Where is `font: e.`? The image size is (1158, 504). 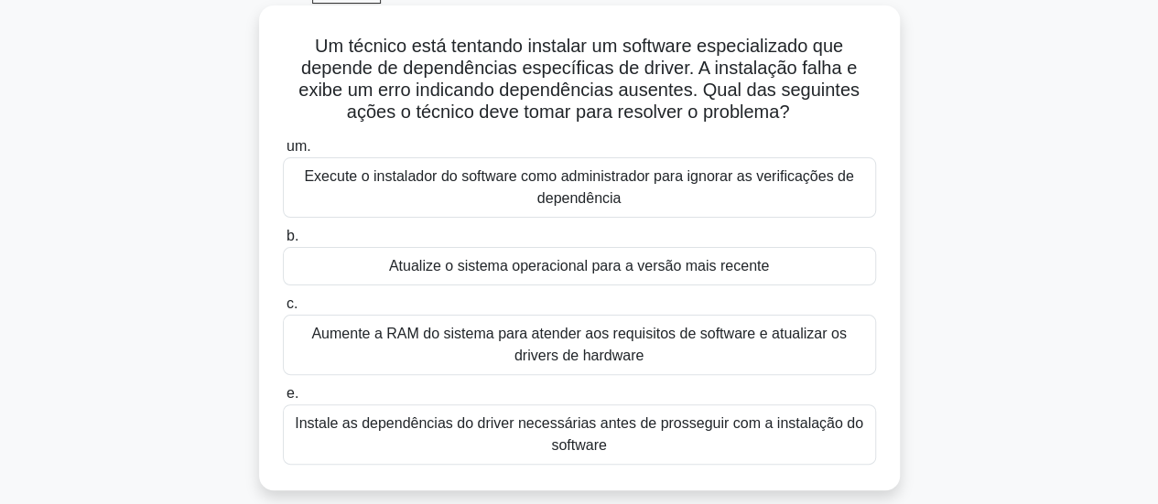 font: e. is located at coordinates (292, 393).